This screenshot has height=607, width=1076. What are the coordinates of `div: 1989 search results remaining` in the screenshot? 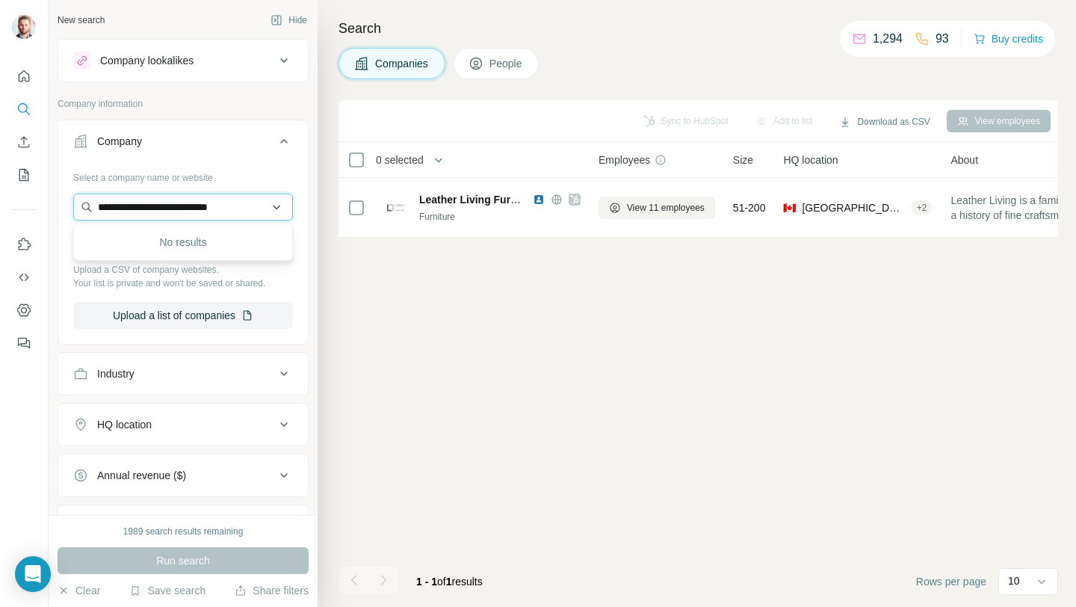 It's located at (183, 531).